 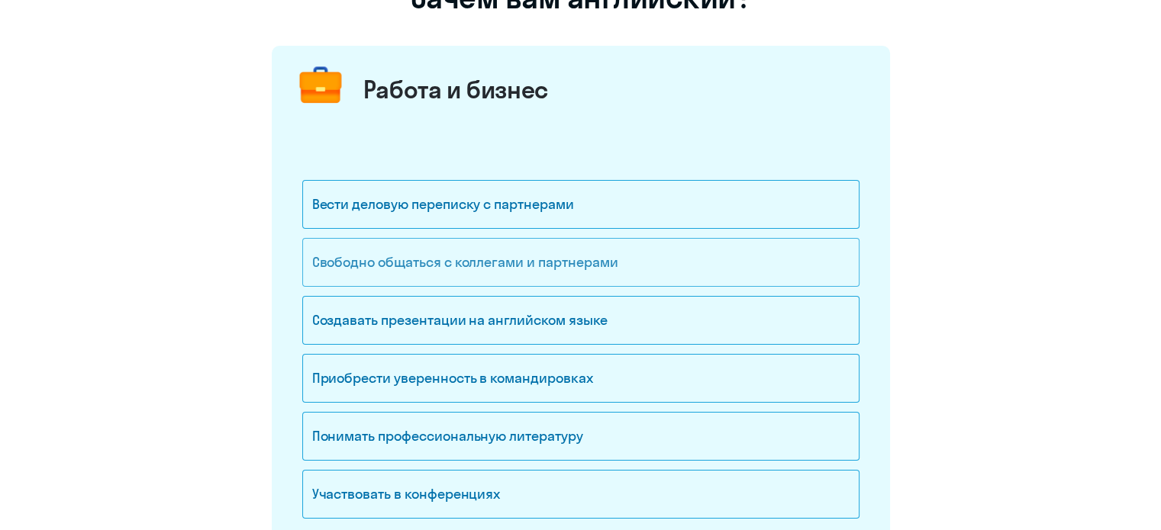 I want to click on div: Создавать презентации на английском языке, so click(x=581, y=320).